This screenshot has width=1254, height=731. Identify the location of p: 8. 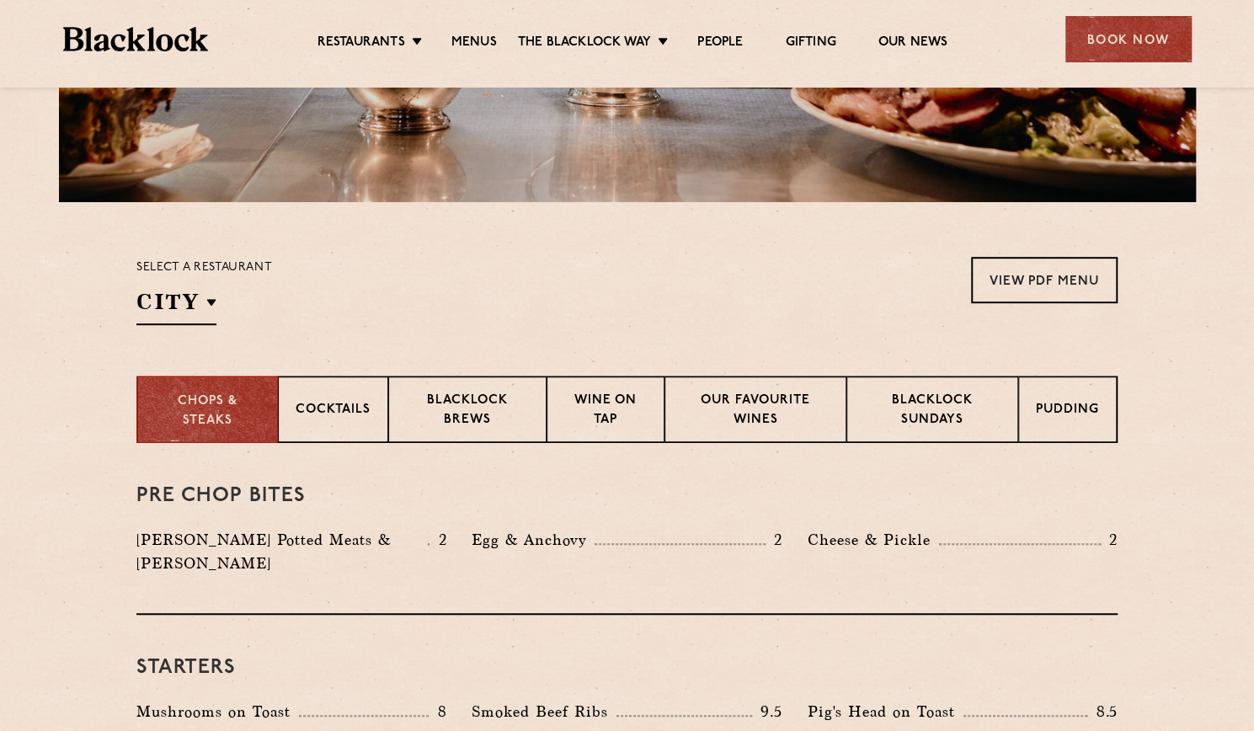
(437, 712).